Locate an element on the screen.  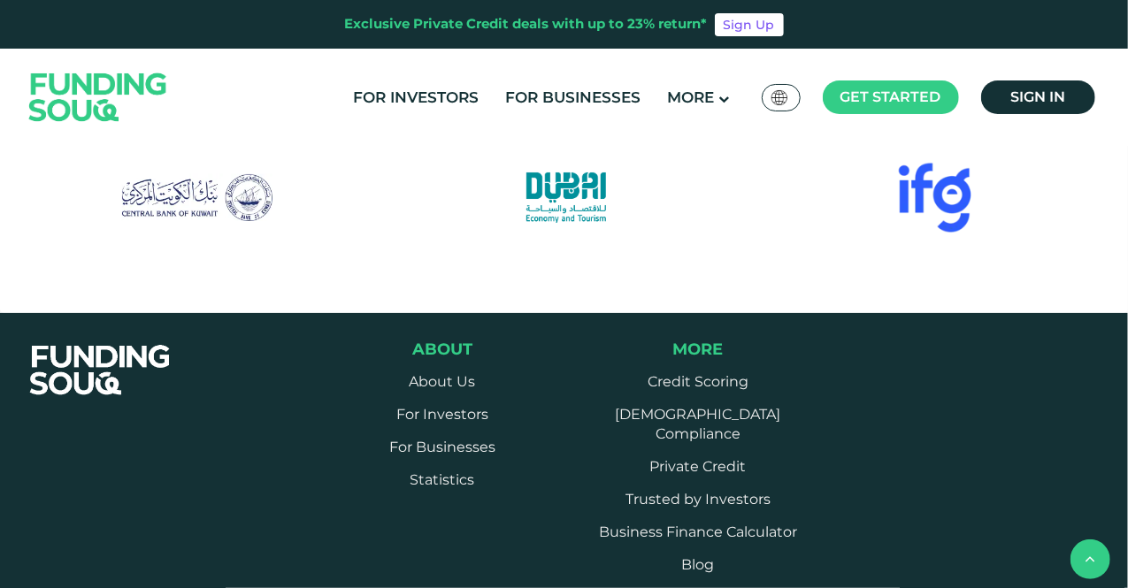
a: Sign Up is located at coordinates (749, 25).